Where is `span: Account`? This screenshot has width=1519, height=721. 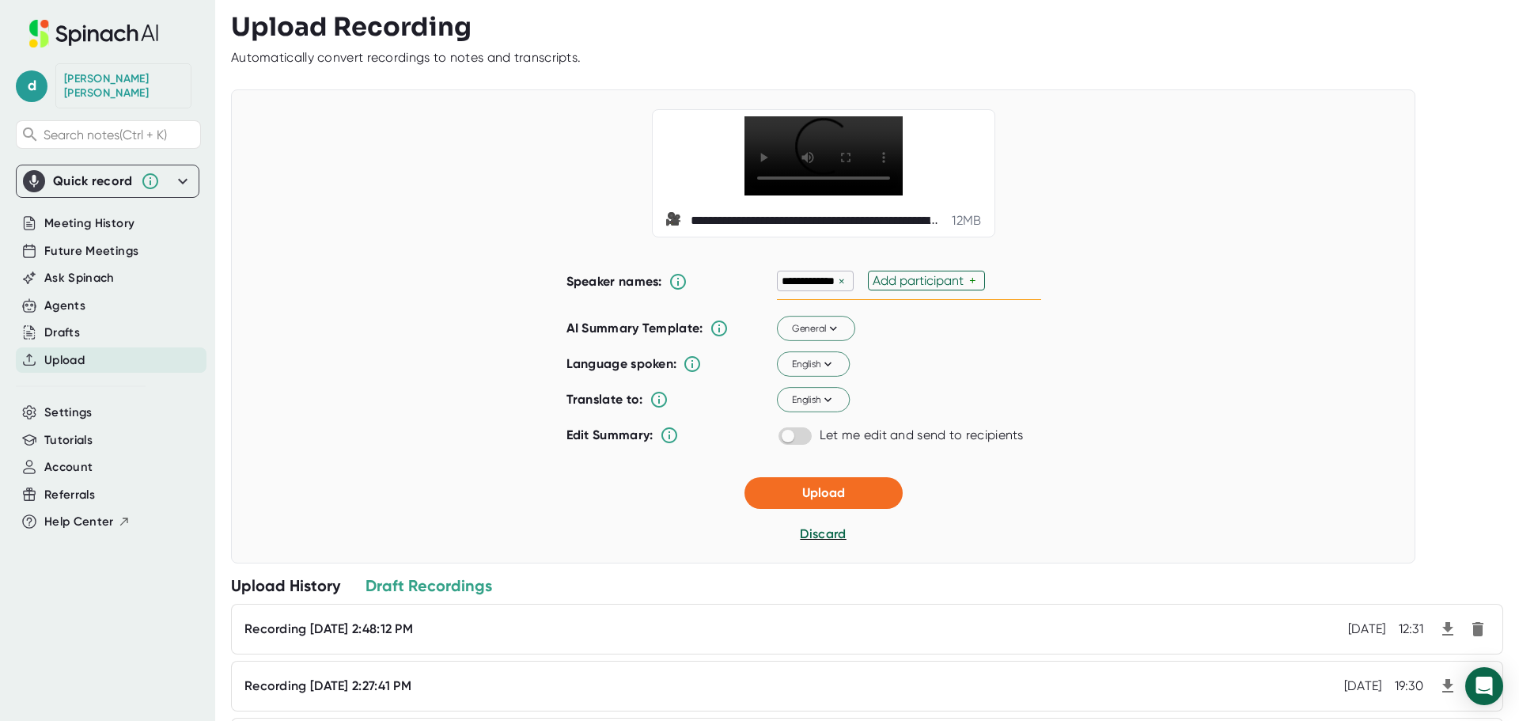
span: Account is located at coordinates (68, 467).